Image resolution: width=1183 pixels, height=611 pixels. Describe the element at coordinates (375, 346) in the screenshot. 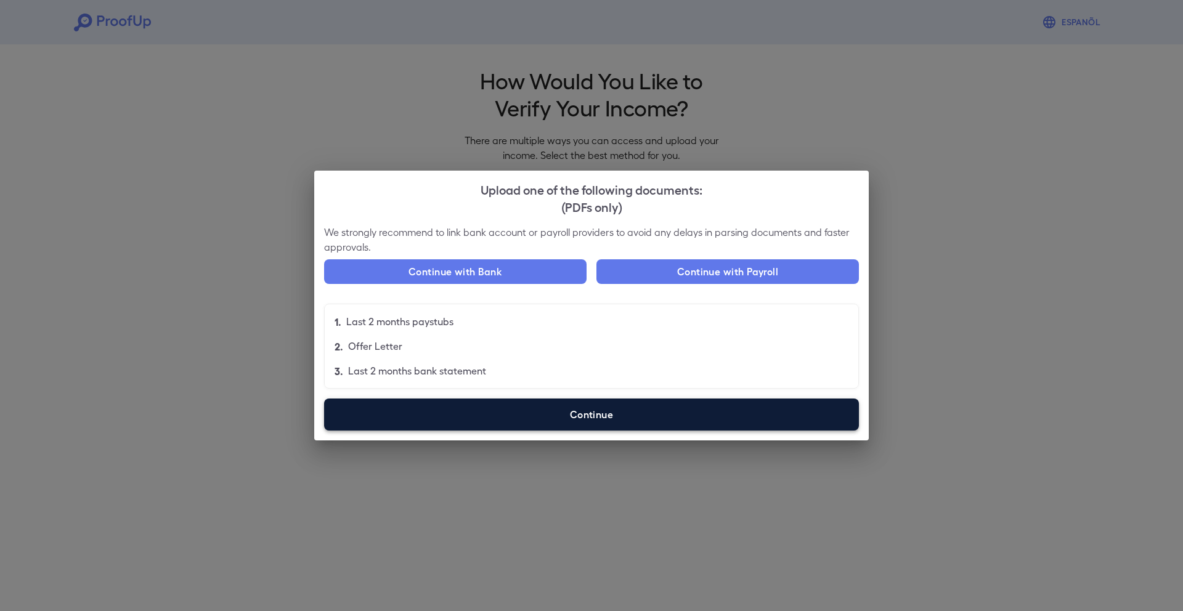

I see `p: Offer Letter` at that location.